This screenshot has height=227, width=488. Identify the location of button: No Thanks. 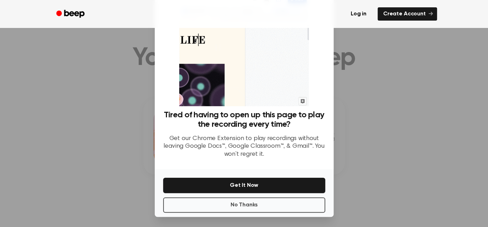
(244, 205).